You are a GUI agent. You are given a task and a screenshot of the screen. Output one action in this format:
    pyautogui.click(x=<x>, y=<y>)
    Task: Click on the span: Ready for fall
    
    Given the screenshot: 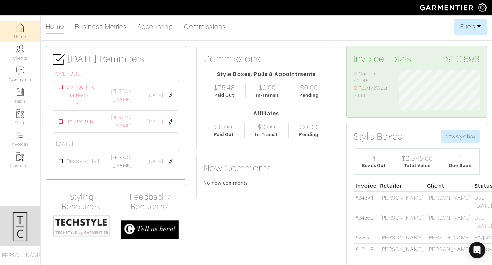 What is the action you would take?
    pyautogui.click(x=83, y=161)
    